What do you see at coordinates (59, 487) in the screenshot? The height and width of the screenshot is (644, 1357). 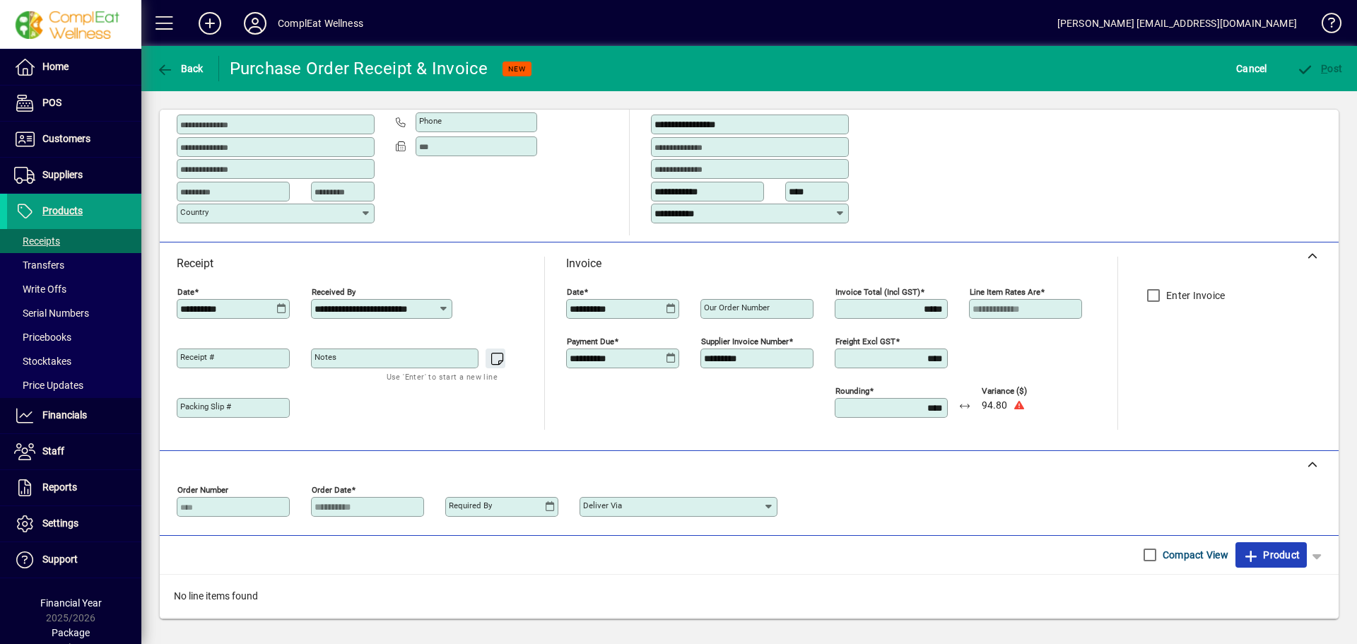 I see `span: Reports` at bounding box center [59, 487].